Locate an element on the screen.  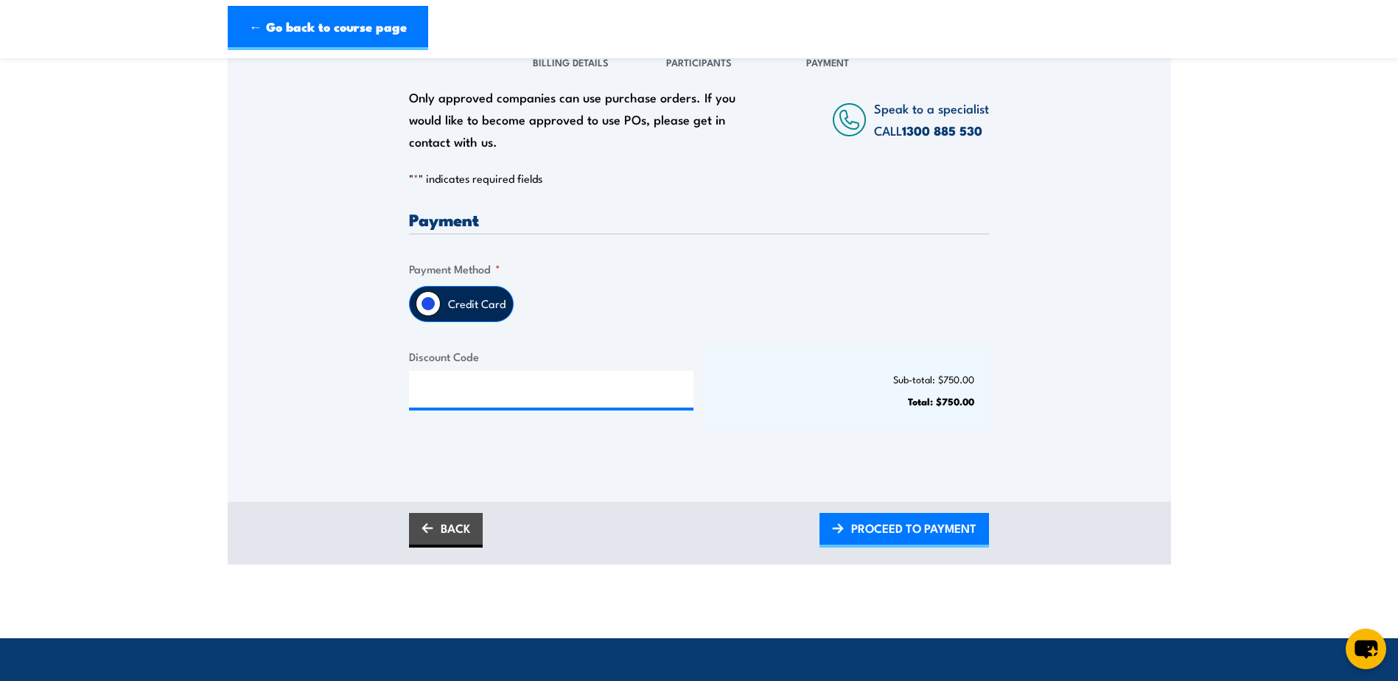
span: Speak to a specialist CALL is located at coordinates (932, 119).